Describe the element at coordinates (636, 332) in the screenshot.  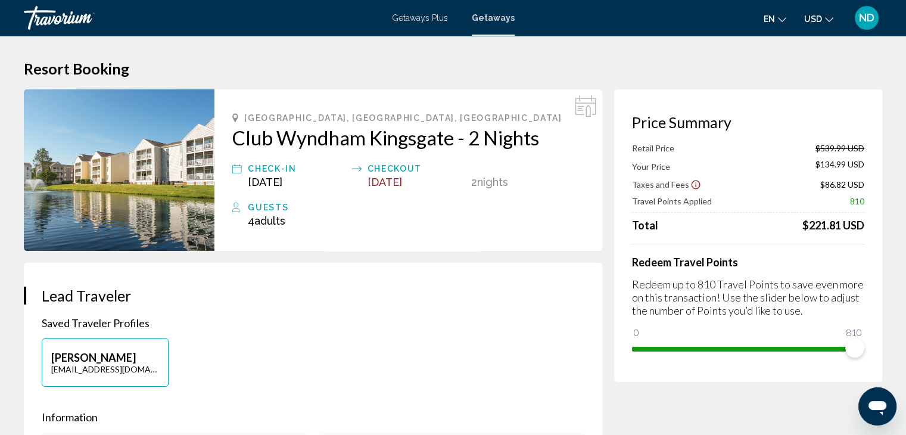
I see `span: 0` at that location.